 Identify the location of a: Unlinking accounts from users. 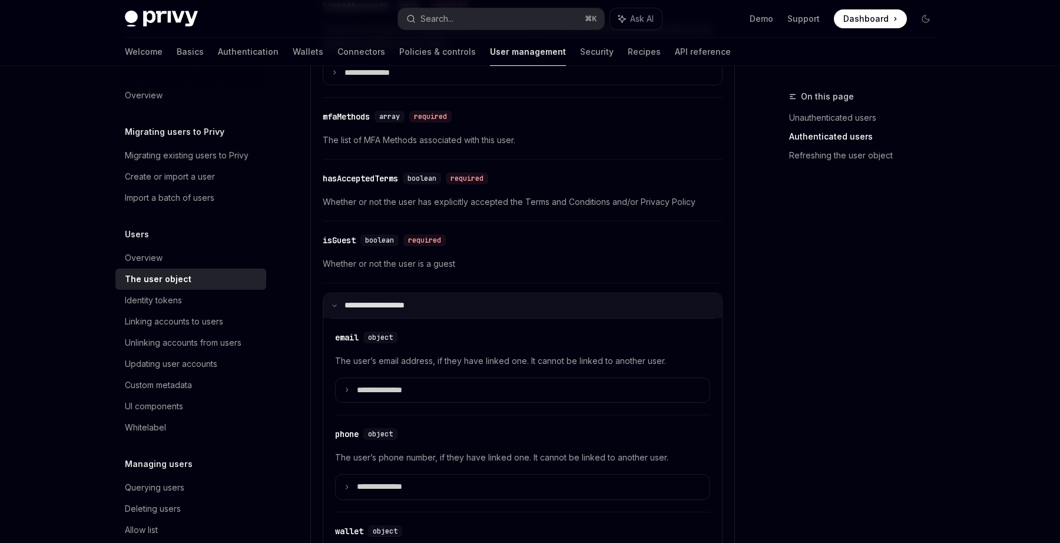
(191, 343).